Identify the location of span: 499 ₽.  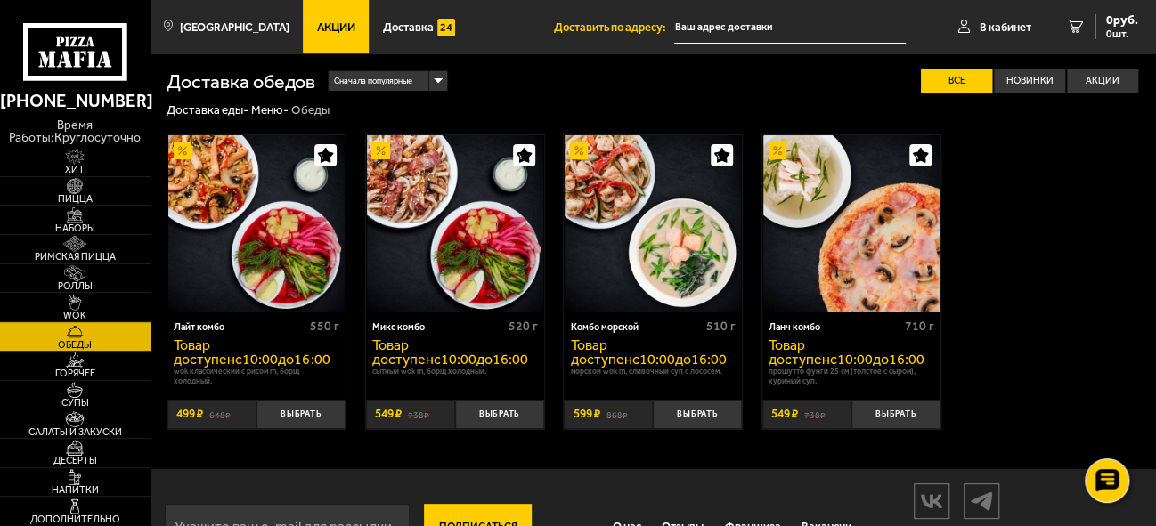
(190, 414).